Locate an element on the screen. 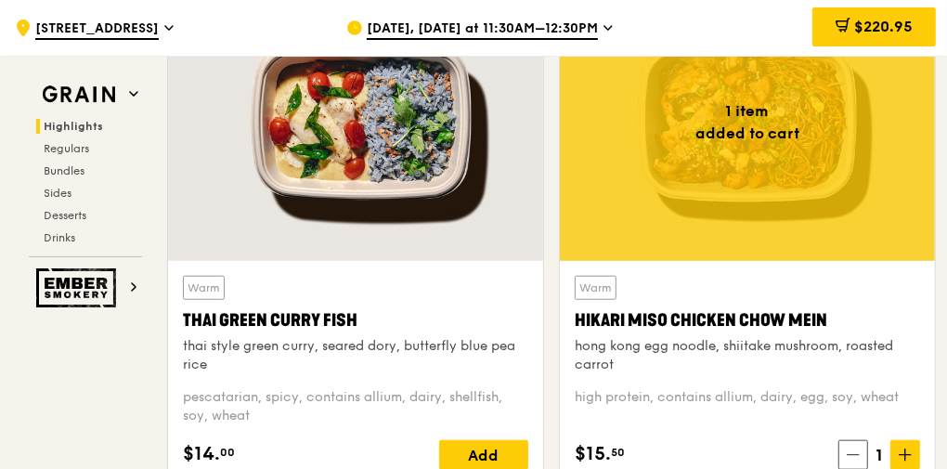 The width and height of the screenshot is (947, 469). div: Hikari Miso Chicken Chow Mein is located at coordinates (747, 320).